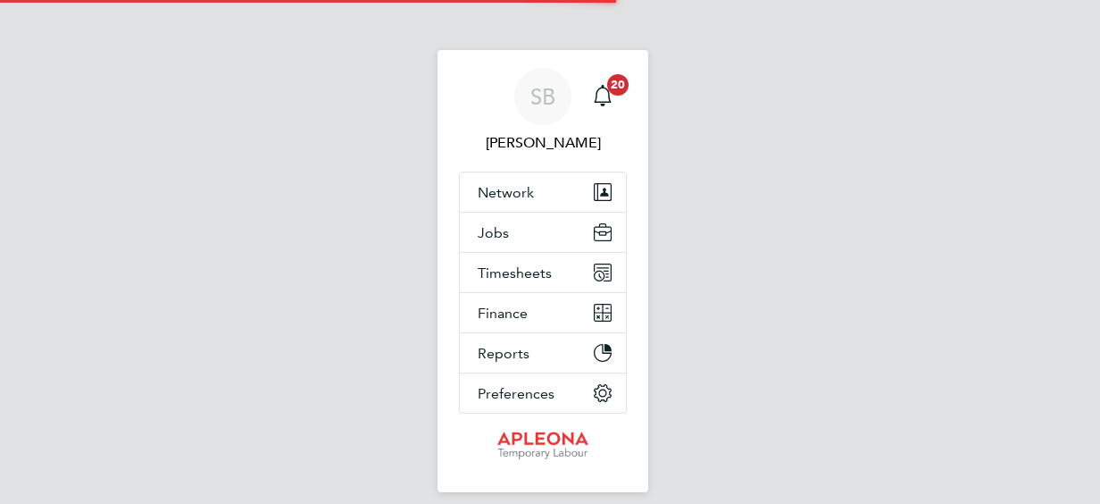 The image size is (1100, 504). What do you see at coordinates (543, 271) in the screenshot?
I see `nav: Main navigation` at bounding box center [543, 271].